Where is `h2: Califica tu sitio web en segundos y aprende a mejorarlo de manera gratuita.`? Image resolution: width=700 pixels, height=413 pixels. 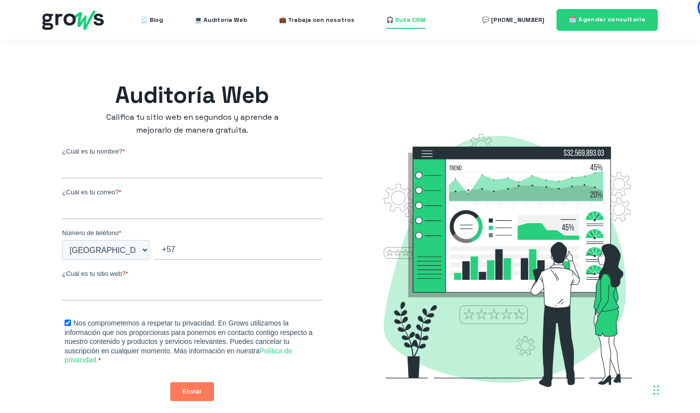
h2: Califica tu sitio web en segundos y aprende a mejorarlo de manera gratuita. is located at coordinates (192, 124).